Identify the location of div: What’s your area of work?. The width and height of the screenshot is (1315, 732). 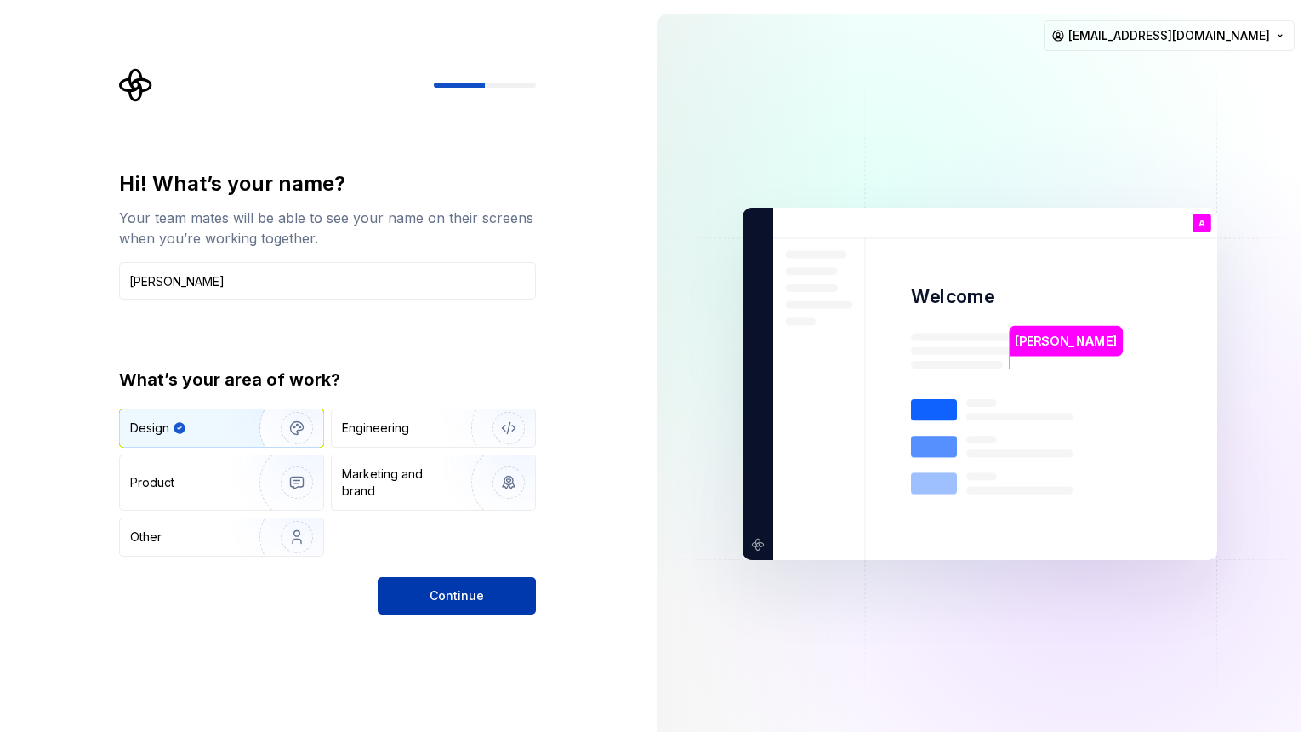
(328, 379).